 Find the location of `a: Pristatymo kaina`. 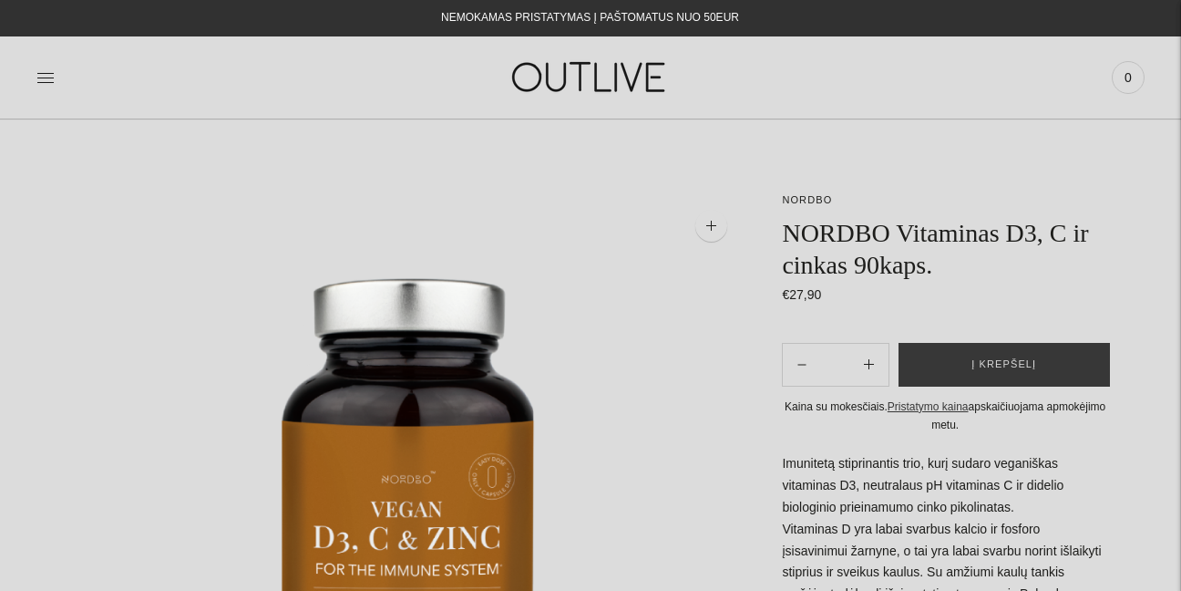

a: Pristatymo kaina is located at coordinates (928, 407).